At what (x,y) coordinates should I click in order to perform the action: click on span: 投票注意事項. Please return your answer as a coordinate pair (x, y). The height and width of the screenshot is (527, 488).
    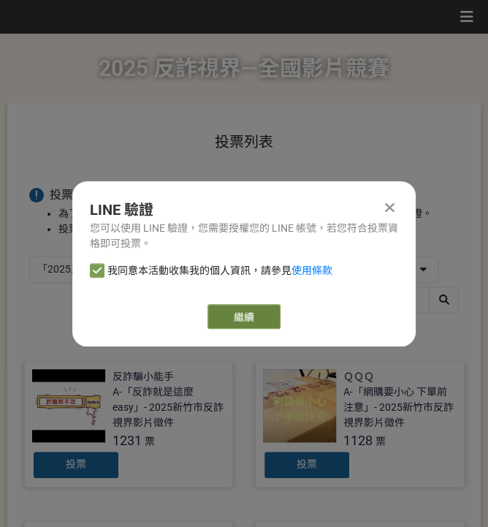
    Looking at the image, I should click on (85, 194).